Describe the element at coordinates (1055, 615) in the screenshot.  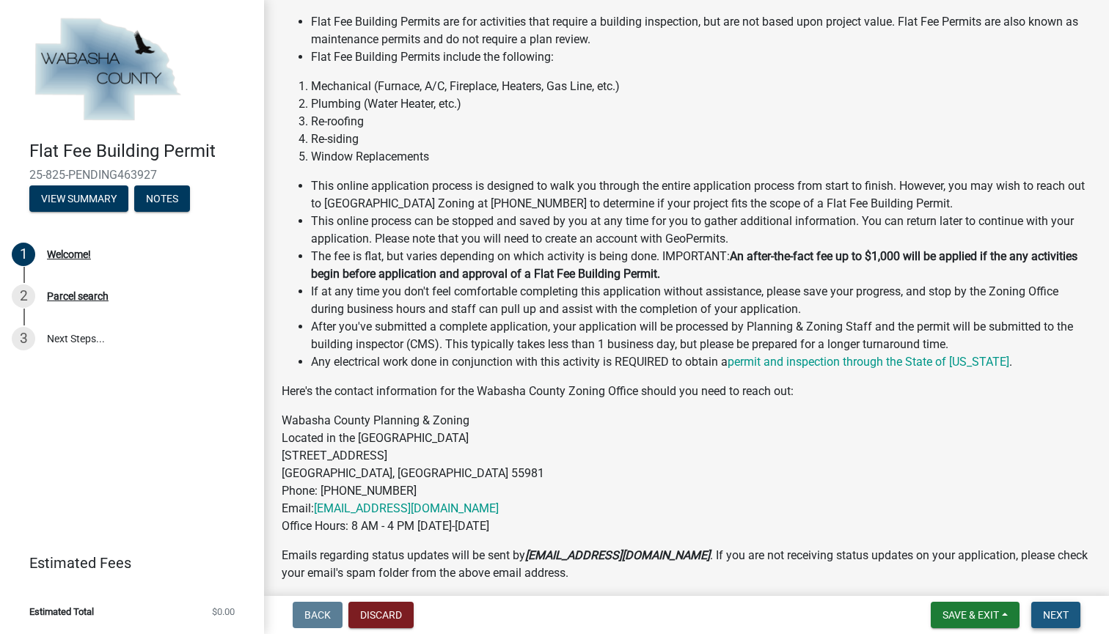
I see `span: Next` at that location.